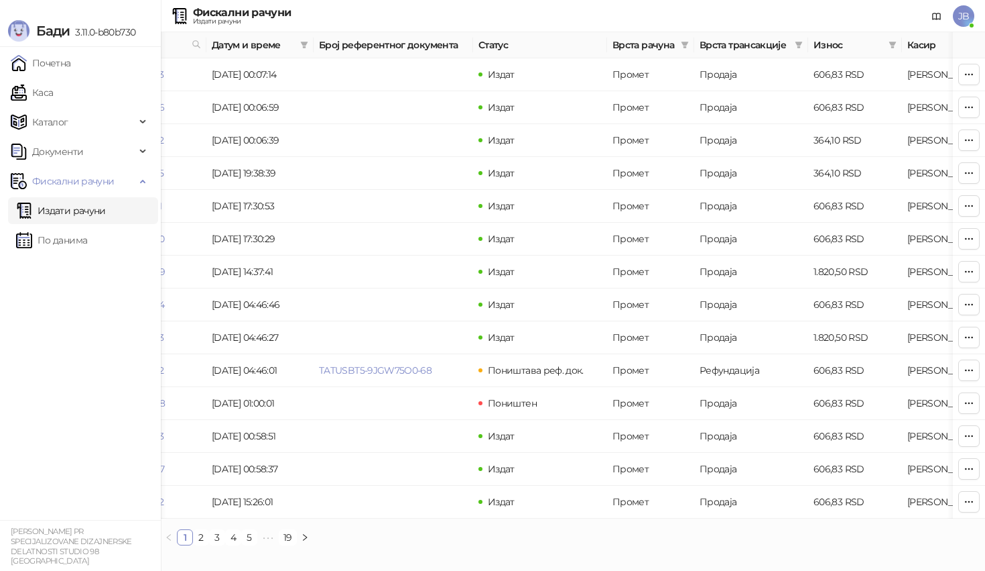 Image resolution: width=985 pixels, height=571 pixels. What do you see at coordinates (253, 45) in the screenshot?
I see `span: Датум и време` at bounding box center [253, 45].